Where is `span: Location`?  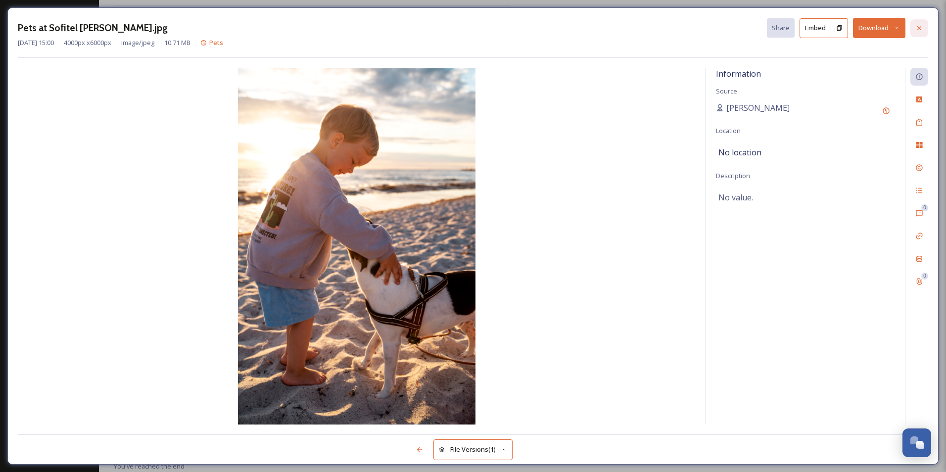
span: Location is located at coordinates (728, 131).